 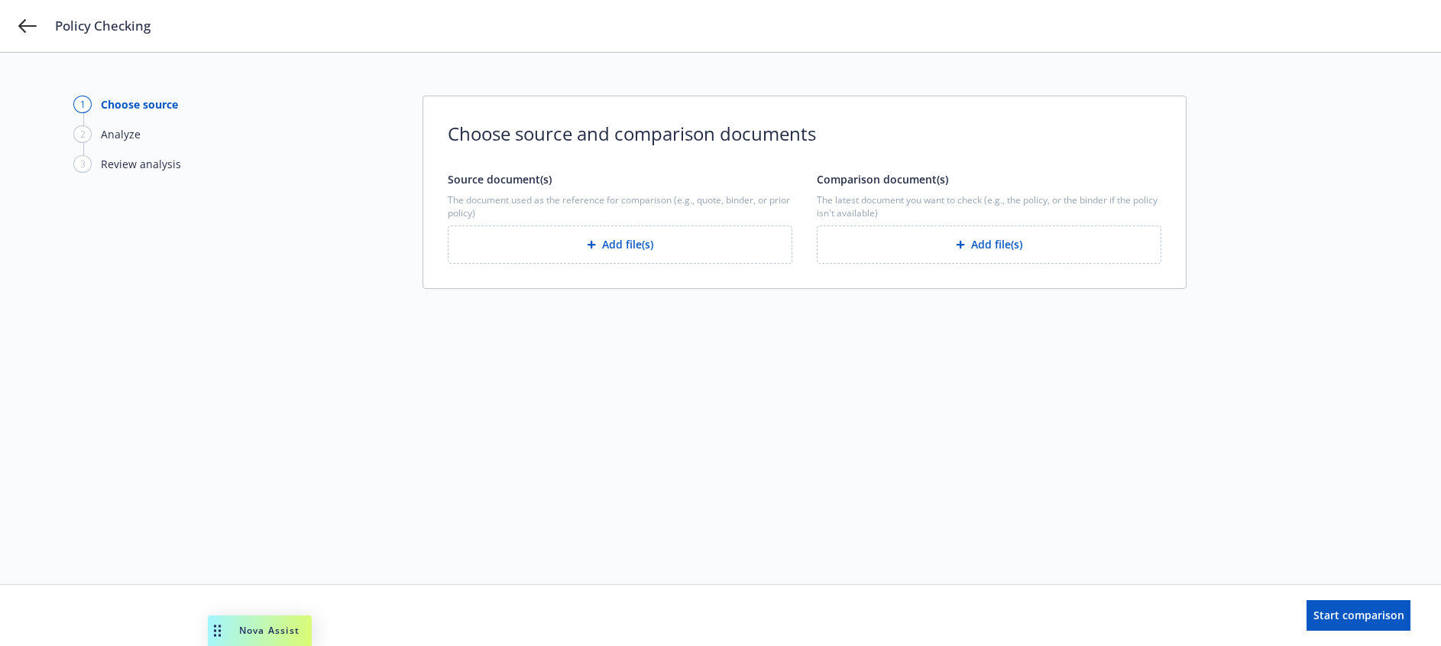 What do you see at coordinates (269, 629) in the screenshot?
I see `span: Nova Assist` at bounding box center [269, 629].